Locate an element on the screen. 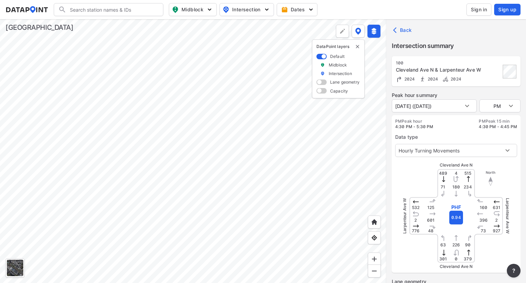 This screenshot has height=283, width=526. img: calendar-gold.39a51dde.svg is located at coordinates (284, 10).